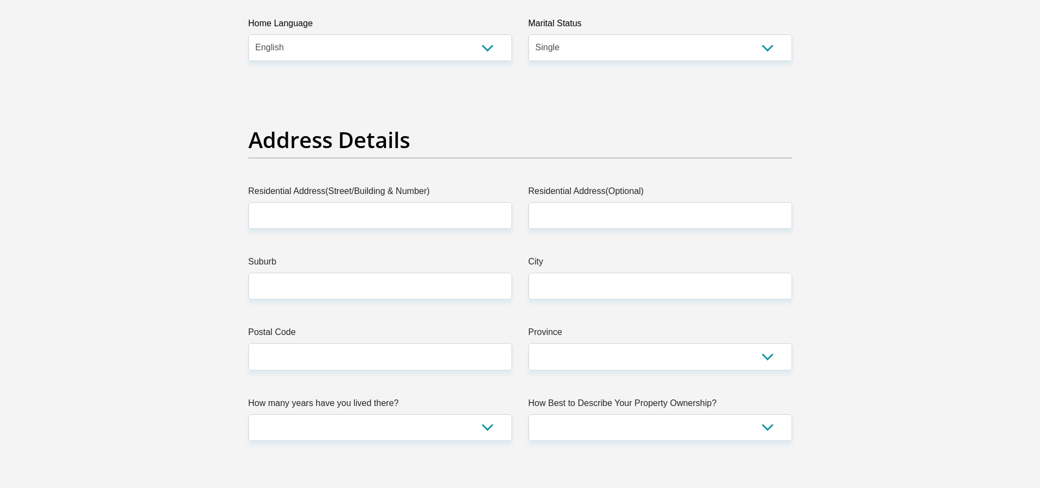  I want to click on input: City, so click(660, 286).